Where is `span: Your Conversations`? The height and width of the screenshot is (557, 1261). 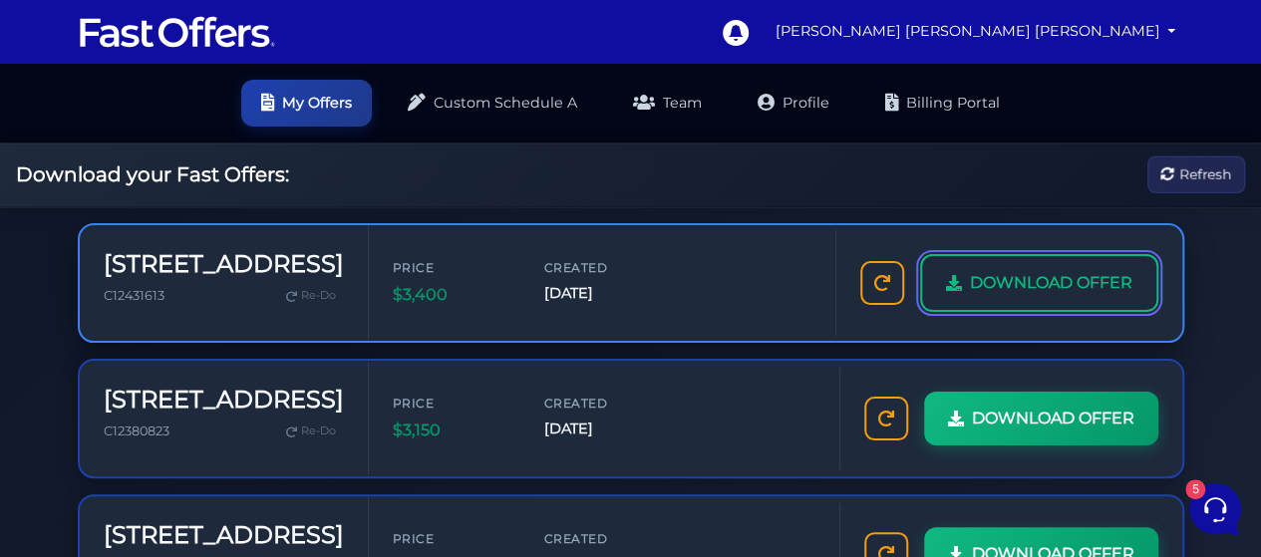 span: Your Conversations is located at coordinates (97, 152).